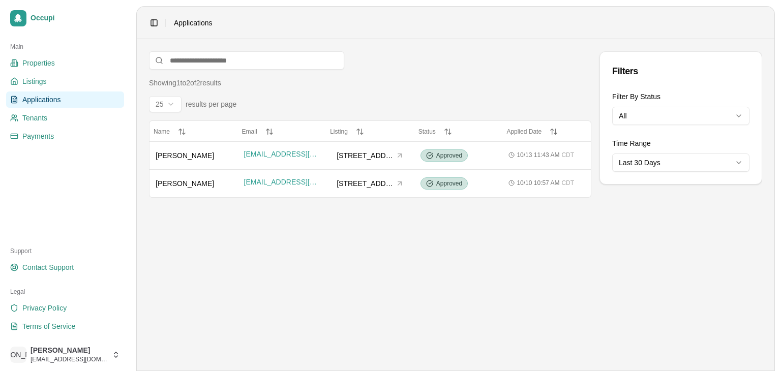  I want to click on a: Applications, so click(65, 100).